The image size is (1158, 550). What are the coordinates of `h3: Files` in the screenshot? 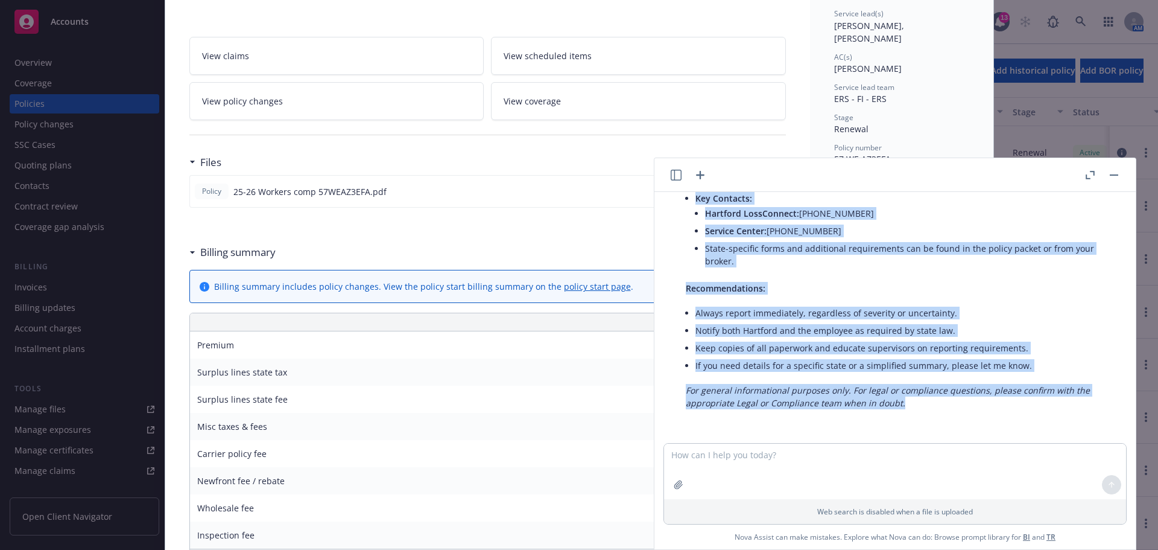 It's located at (211, 162).